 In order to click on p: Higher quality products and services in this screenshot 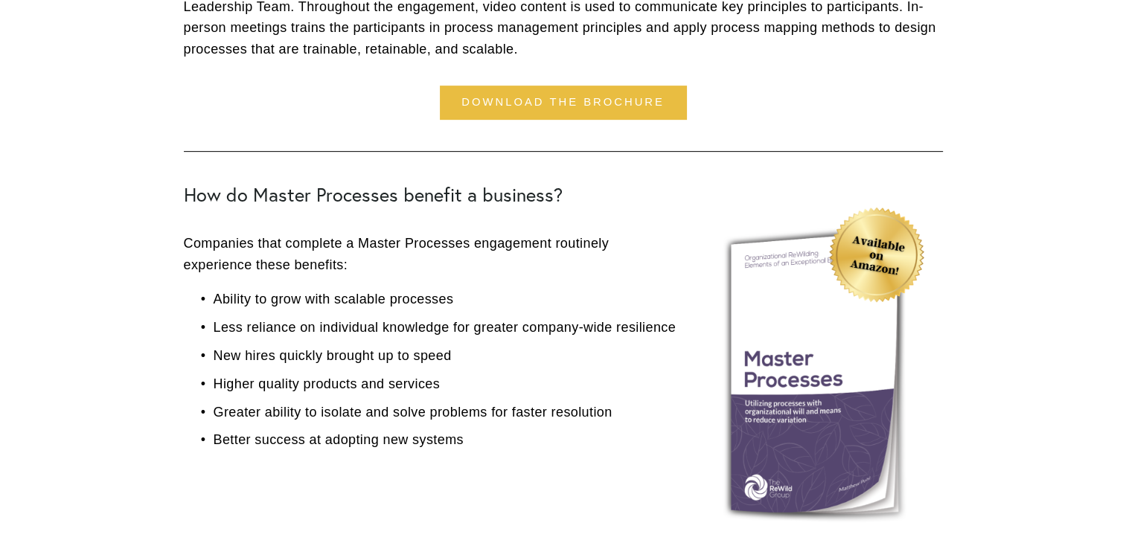, I will do `click(578, 384)`.